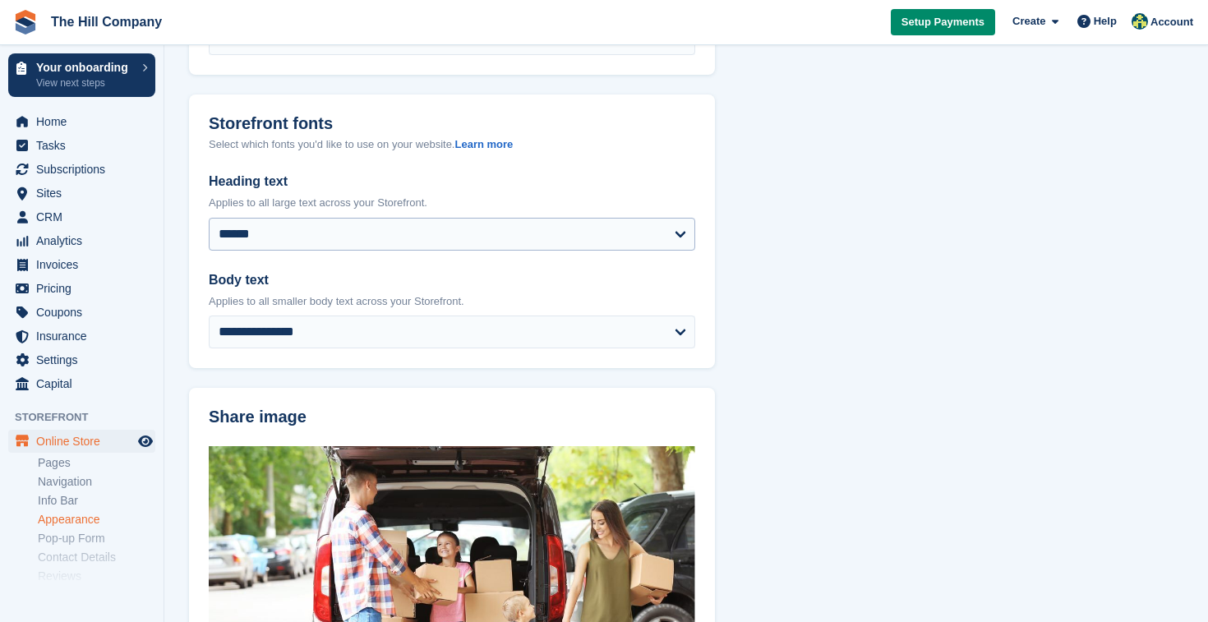  I want to click on span: Home, so click(85, 122).